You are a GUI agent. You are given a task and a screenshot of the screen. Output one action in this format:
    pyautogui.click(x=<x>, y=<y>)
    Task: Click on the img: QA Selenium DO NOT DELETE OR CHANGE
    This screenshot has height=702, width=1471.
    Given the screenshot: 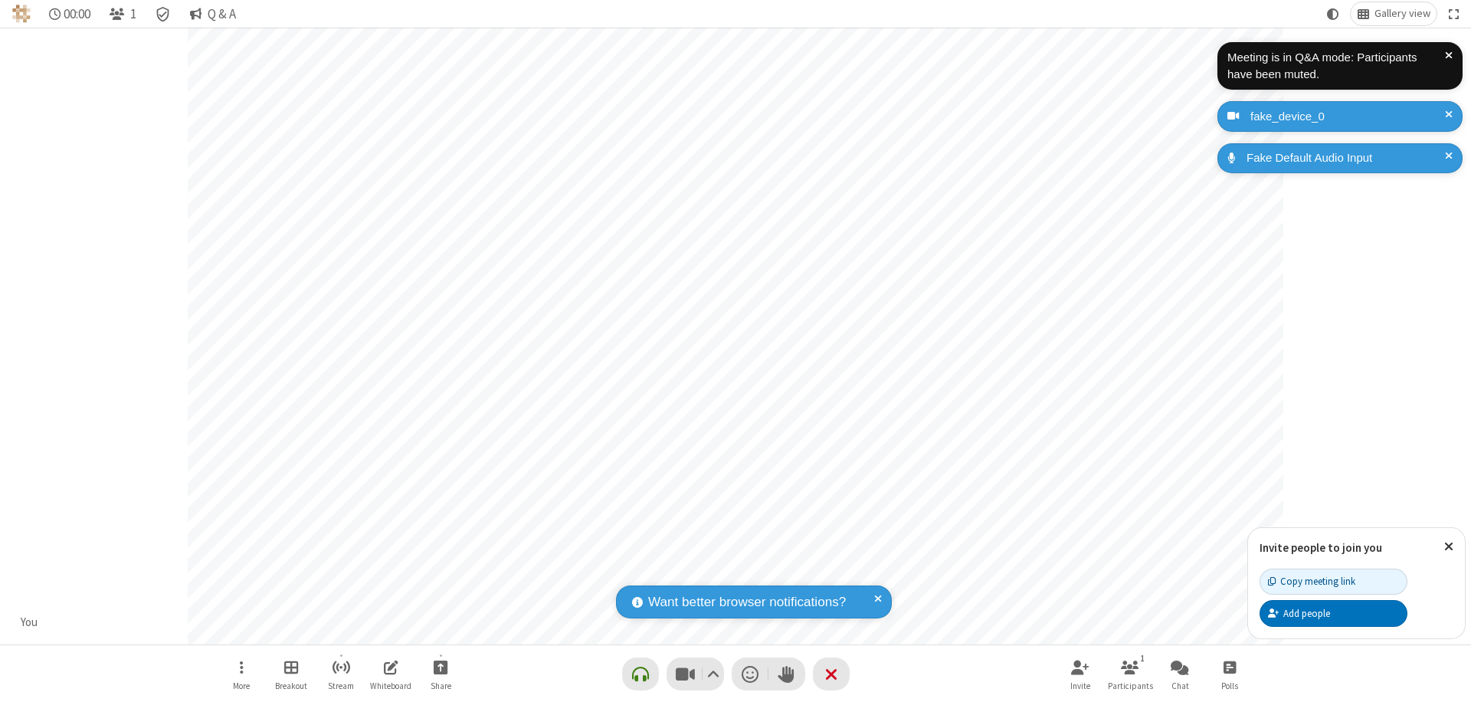 What is the action you would take?
    pyautogui.click(x=21, y=14)
    